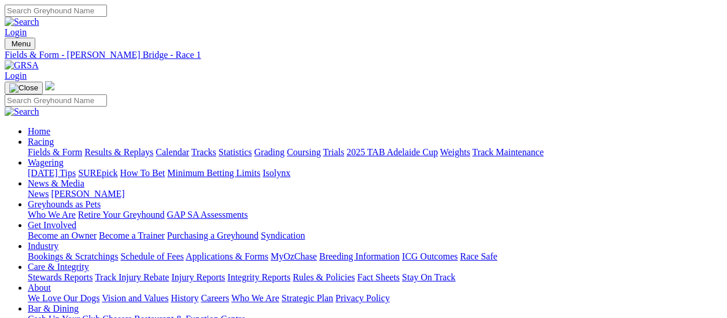 This screenshot has width=727, height=318. I want to click on a: Greyhounds as Pets, so click(64, 204).